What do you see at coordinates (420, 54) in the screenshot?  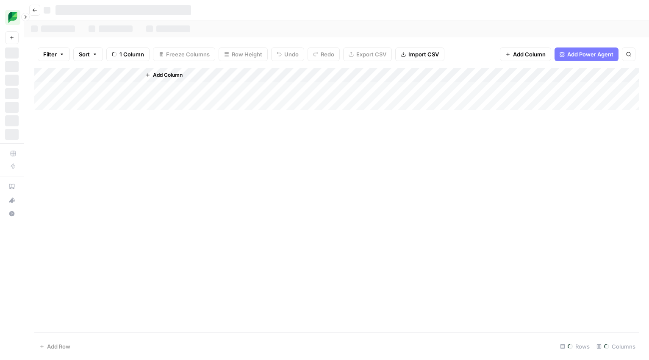 I see `button: Import CSV` at bounding box center [420, 54].